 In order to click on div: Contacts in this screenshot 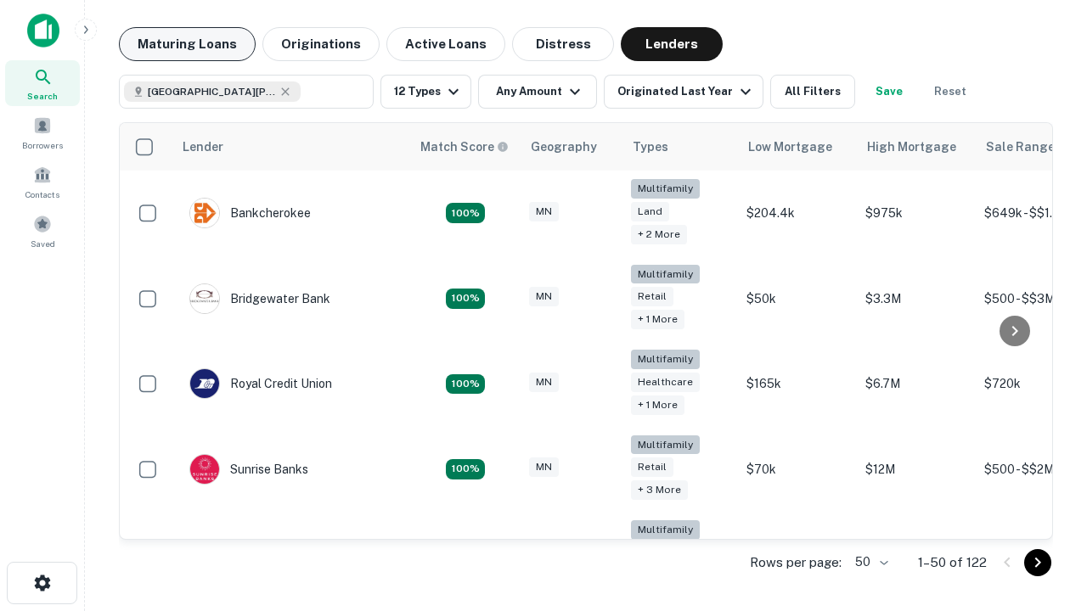, I will do `click(42, 182)`.